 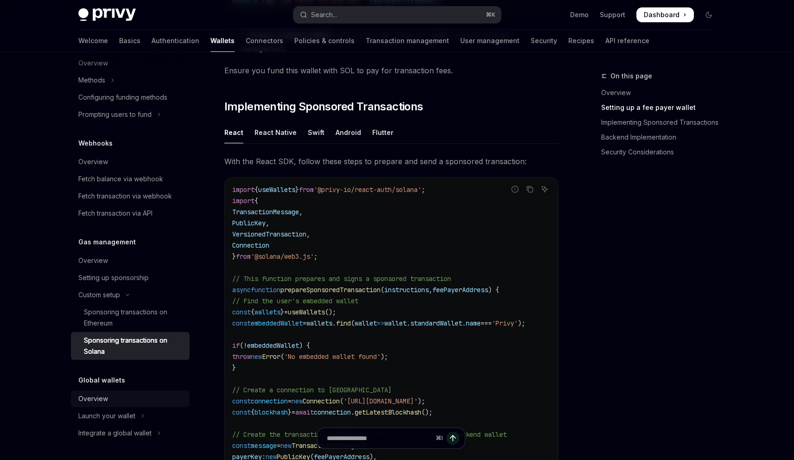 What do you see at coordinates (269, 234) in the screenshot?
I see `span: VersionedTransaction` at bounding box center [269, 234].